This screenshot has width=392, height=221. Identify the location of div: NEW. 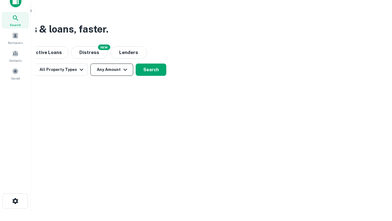
(104, 47).